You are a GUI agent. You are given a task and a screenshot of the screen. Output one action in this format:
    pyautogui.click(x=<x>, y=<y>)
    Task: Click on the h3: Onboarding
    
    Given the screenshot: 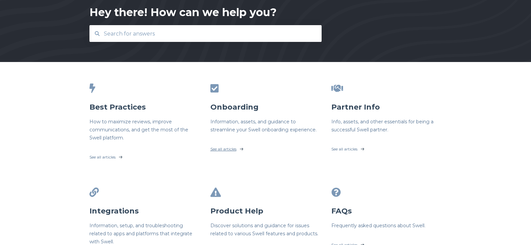 What is the action you would take?
    pyautogui.click(x=266, y=107)
    